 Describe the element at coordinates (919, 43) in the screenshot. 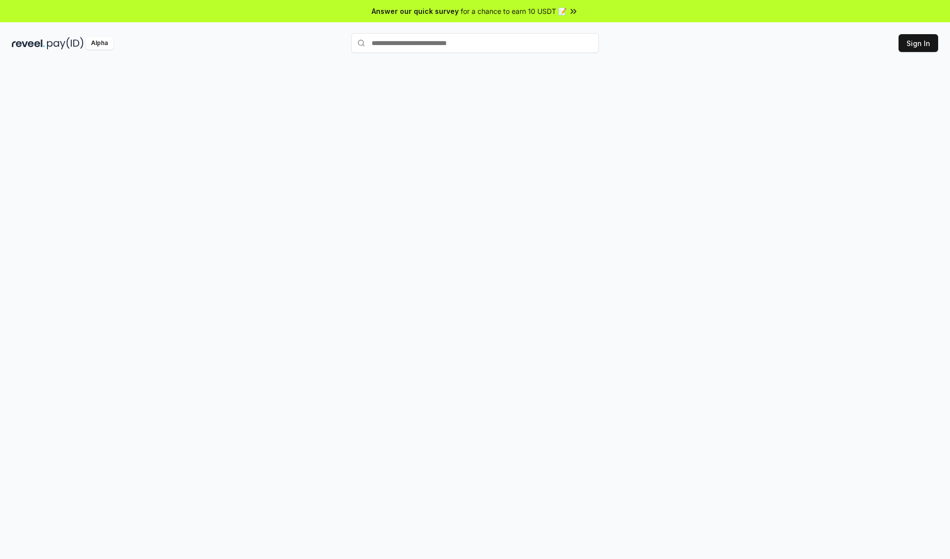

I see `button: Sign In` at that location.